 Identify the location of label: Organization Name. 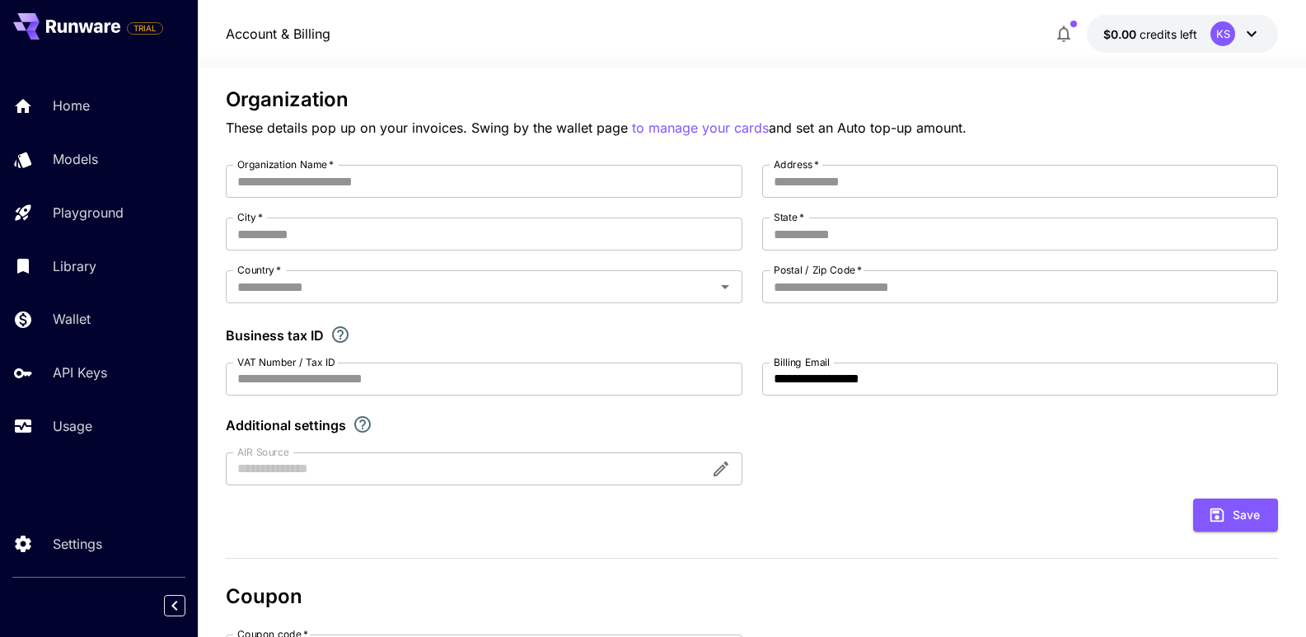
(285, 164).